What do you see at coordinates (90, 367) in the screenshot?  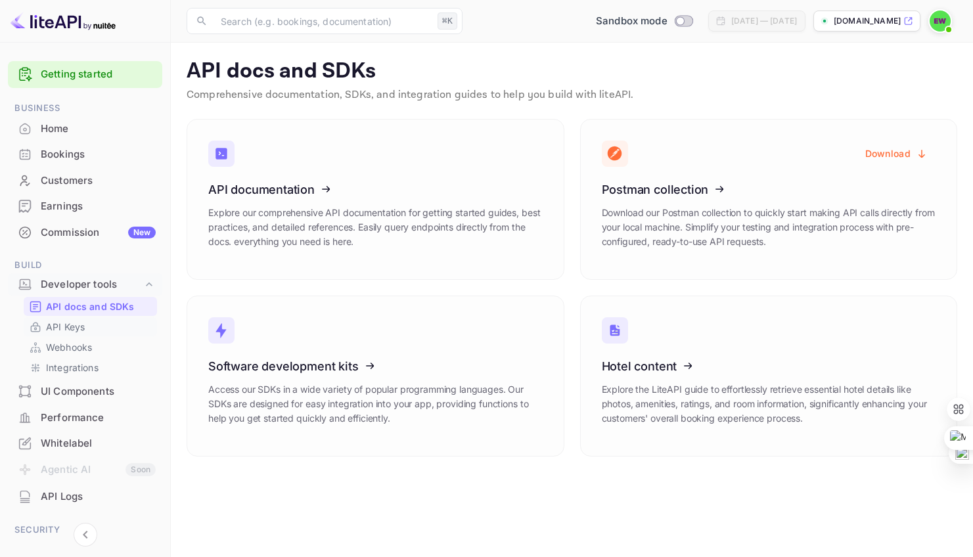 I see `a: Integrations` at bounding box center [90, 367].